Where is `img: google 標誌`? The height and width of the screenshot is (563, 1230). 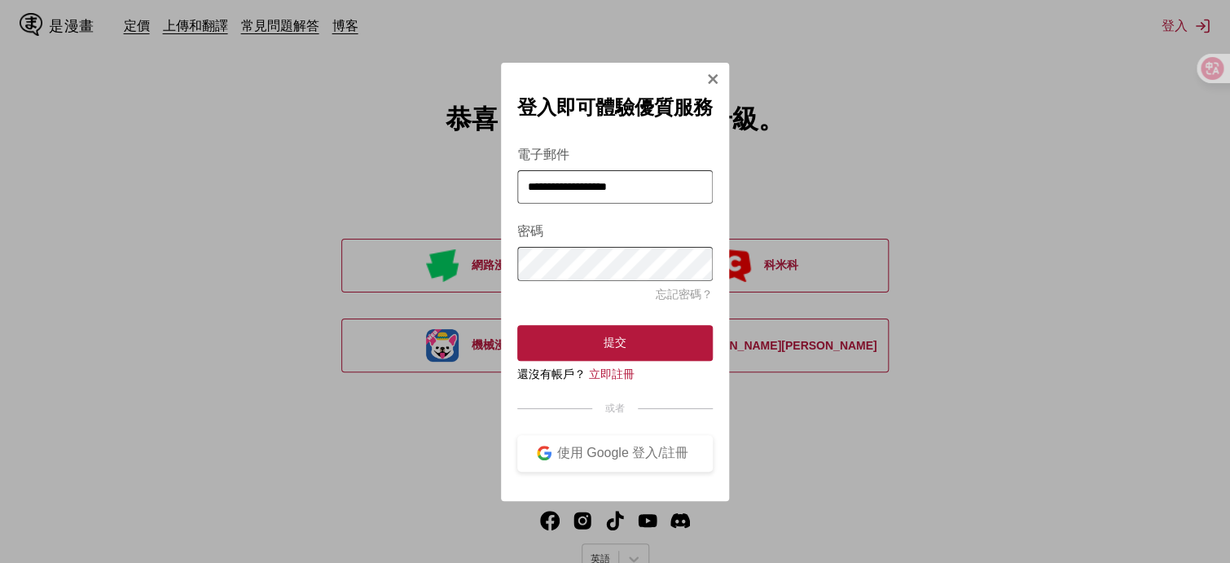 img: google 標誌 is located at coordinates (544, 453).